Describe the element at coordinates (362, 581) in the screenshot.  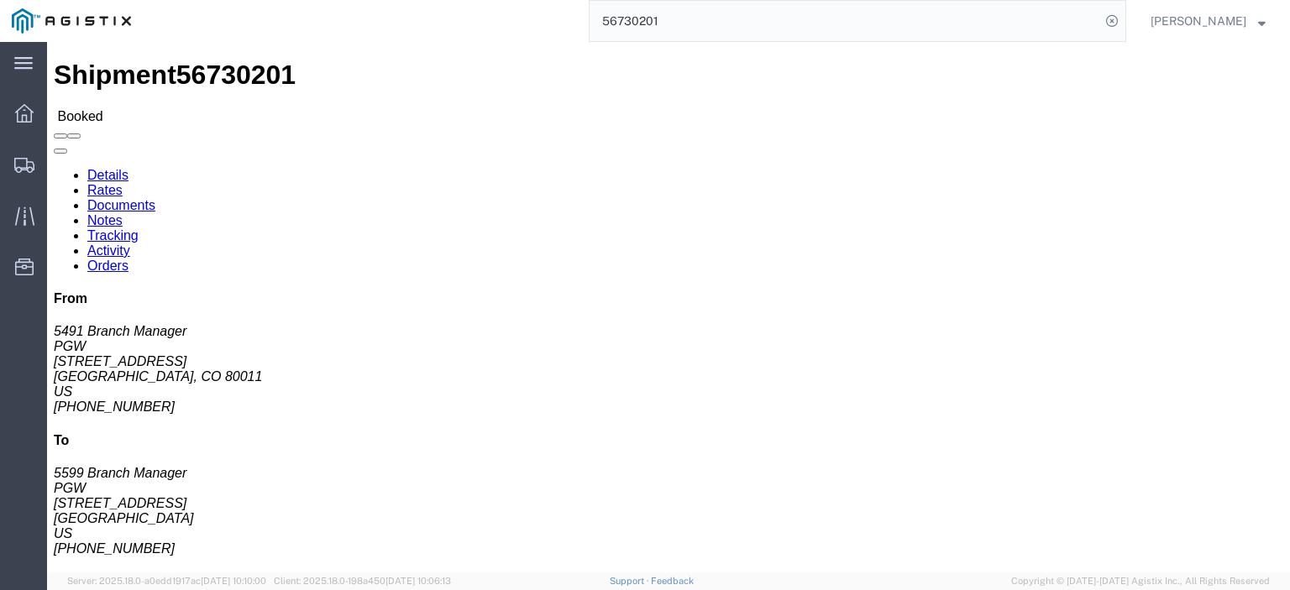
I see `span: Client: 2025.18.0-198a450` at that location.